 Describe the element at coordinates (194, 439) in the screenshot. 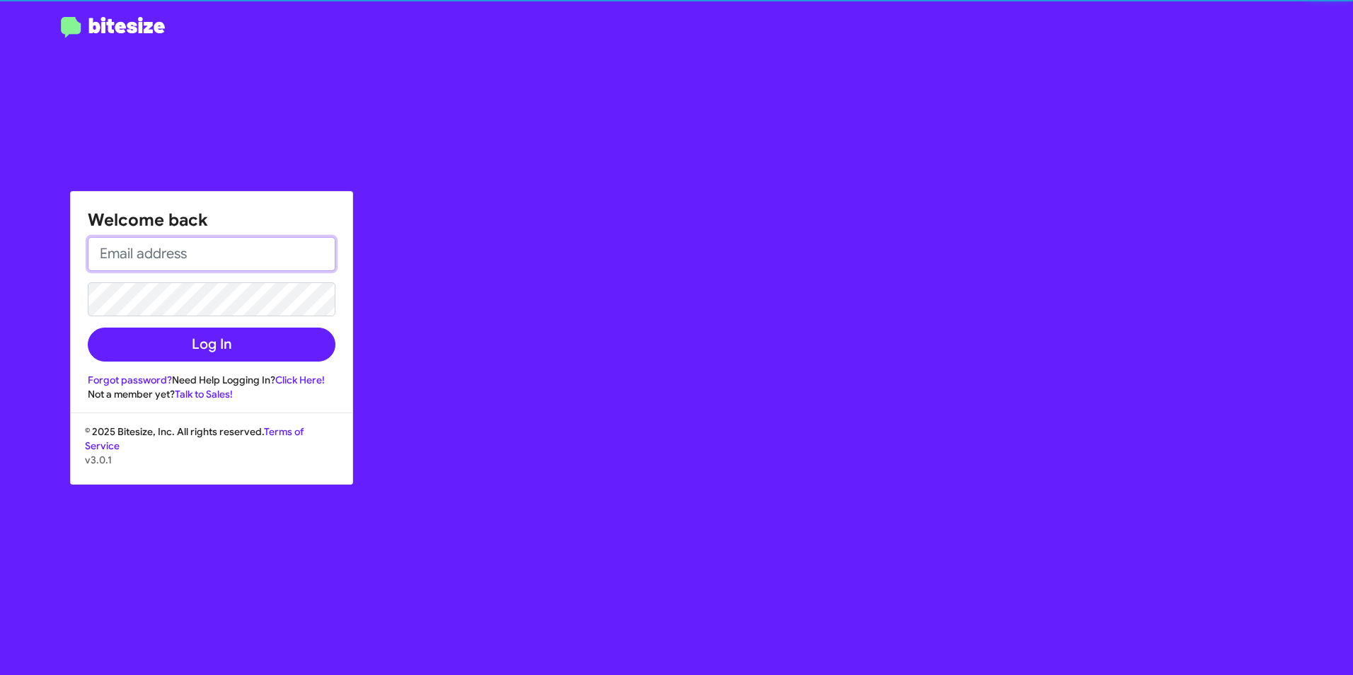

I see `a: Terms of Service` at that location.